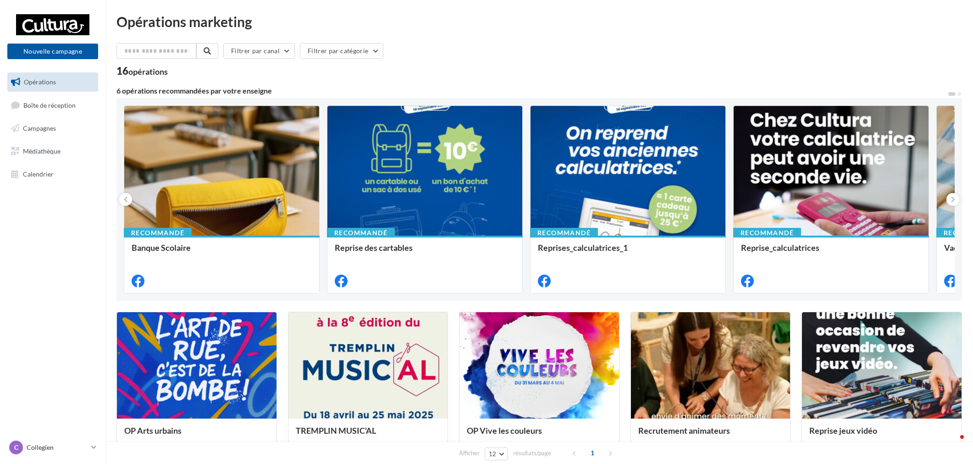 This screenshot has height=464, width=973. What do you see at coordinates (492, 454) in the screenshot?
I see `span: 12` at bounding box center [492, 454].